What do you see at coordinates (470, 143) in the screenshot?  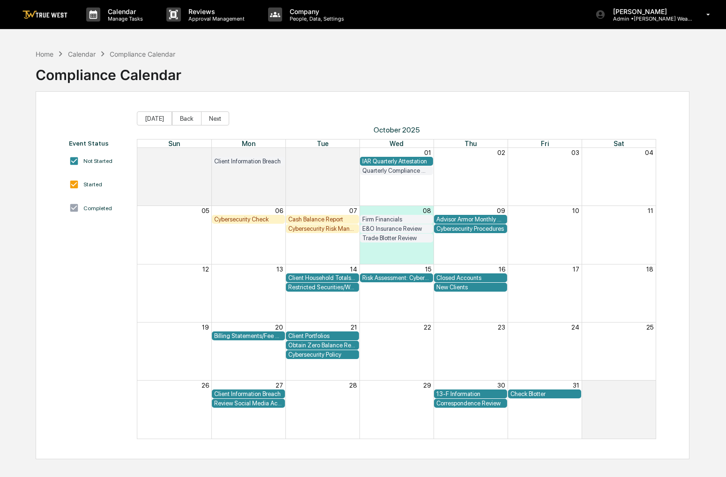 I see `span: Thu` at bounding box center [470, 143].